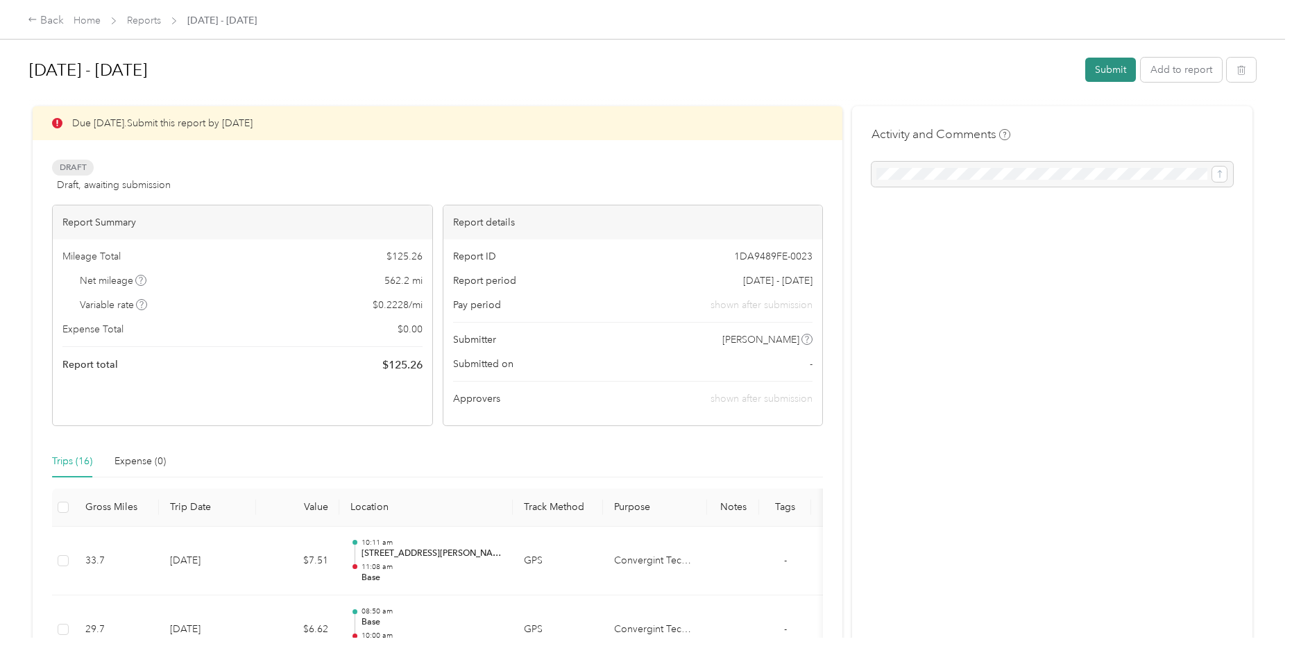 Image resolution: width=1292 pixels, height=662 pixels. Describe the element at coordinates (73, 167) in the screenshot. I see `span: Draft` at that location.